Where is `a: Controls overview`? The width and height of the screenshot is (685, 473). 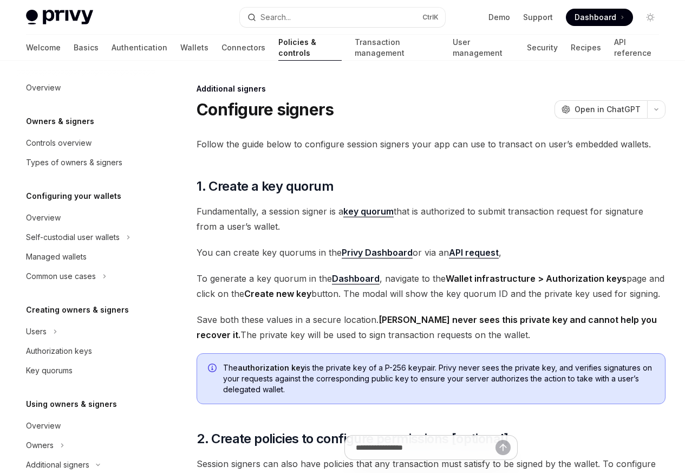
a: Controls overview is located at coordinates (87, 143).